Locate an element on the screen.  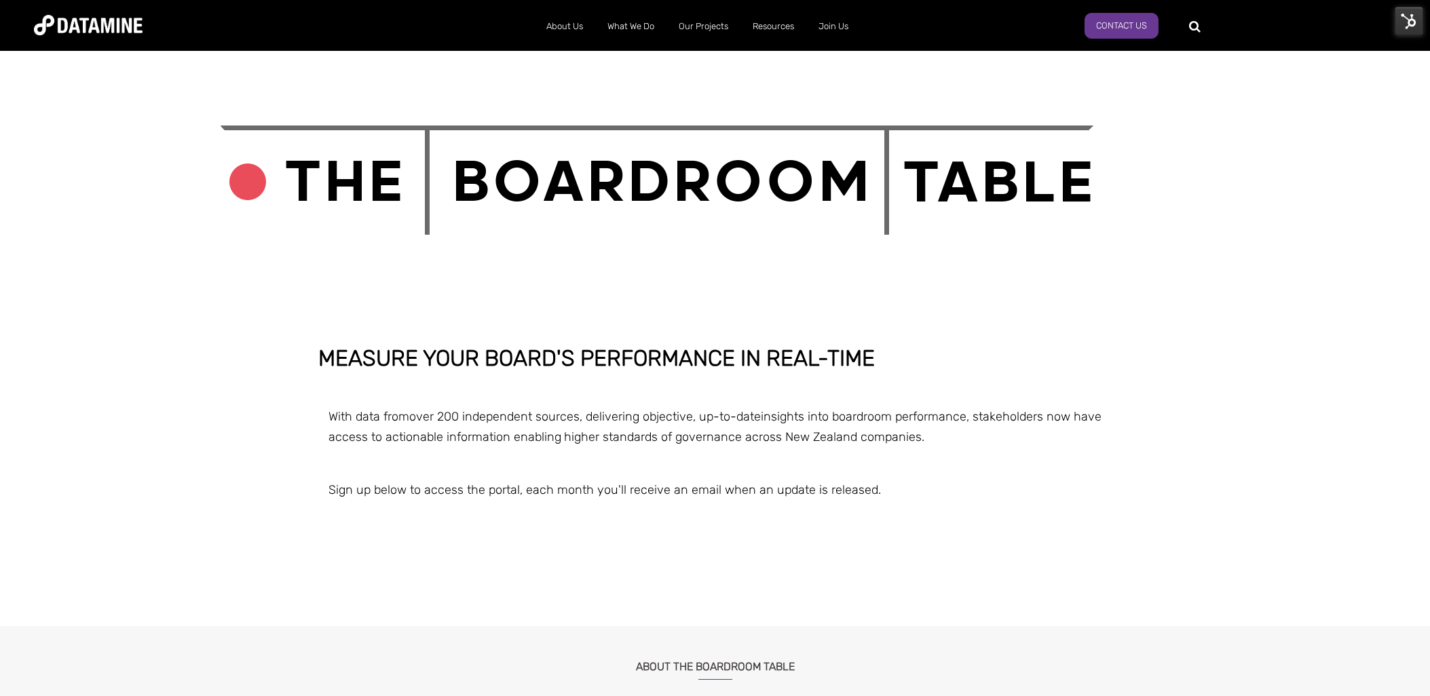
h3: About the boardroom table is located at coordinates (715, 662).